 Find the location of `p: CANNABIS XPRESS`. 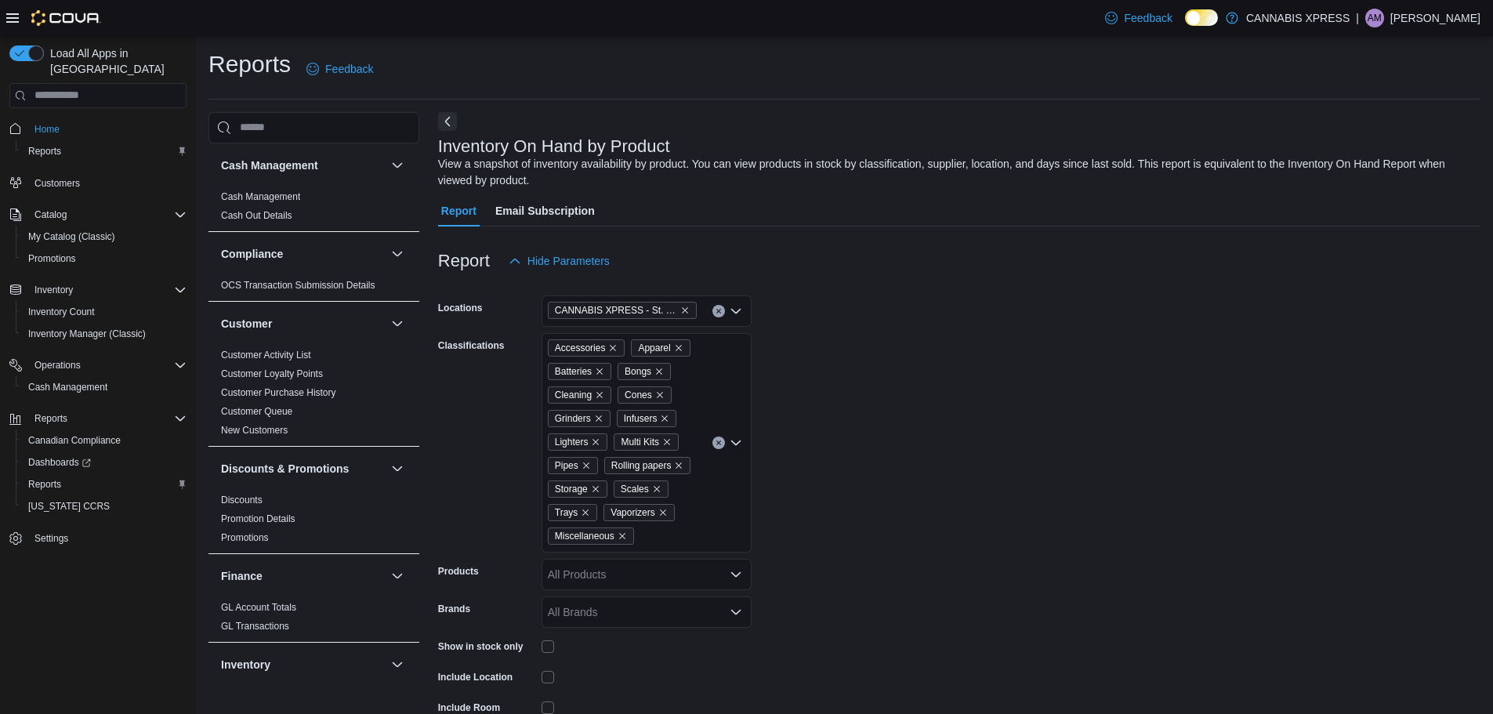

p: CANNABIS XPRESS is located at coordinates (1298, 18).